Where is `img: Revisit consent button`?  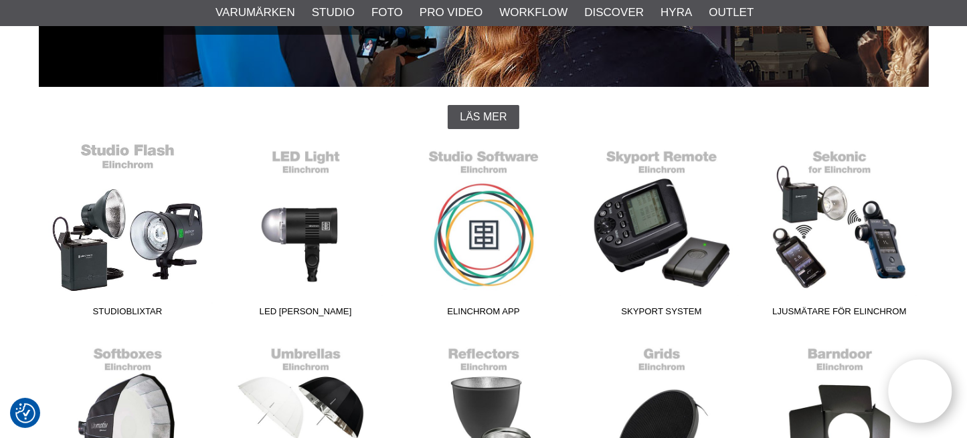 img: Revisit consent button is located at coordinates (25, 414).